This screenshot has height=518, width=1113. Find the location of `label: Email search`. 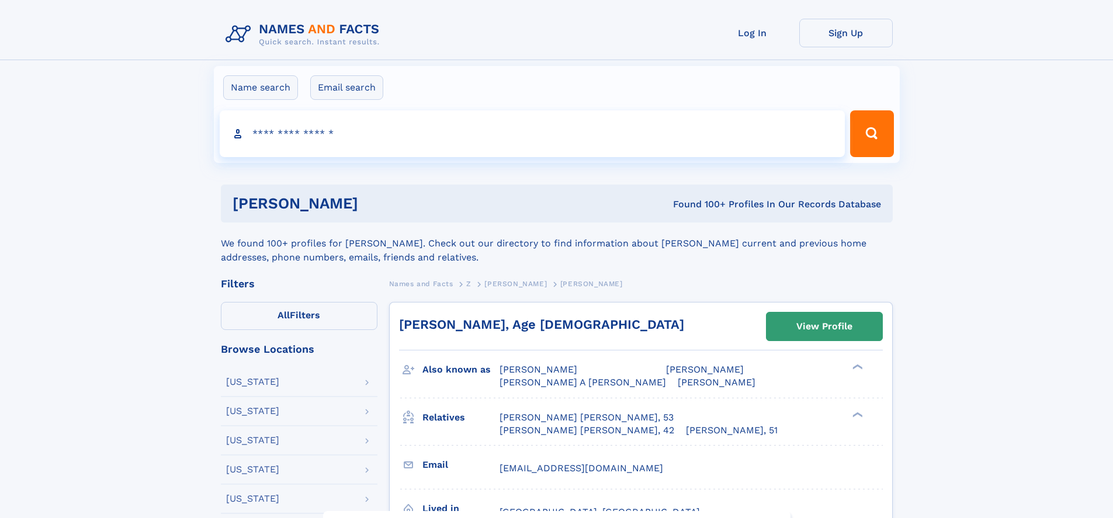

label: Email search is located at coordinates (346, 88).